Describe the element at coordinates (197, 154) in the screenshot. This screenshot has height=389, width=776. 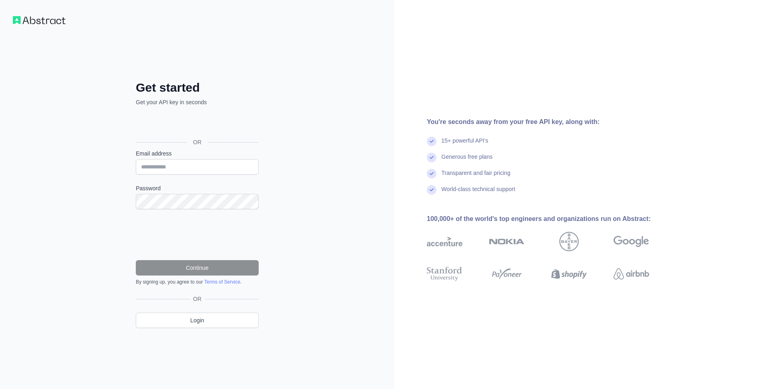
I see `label: Email address` at that location.